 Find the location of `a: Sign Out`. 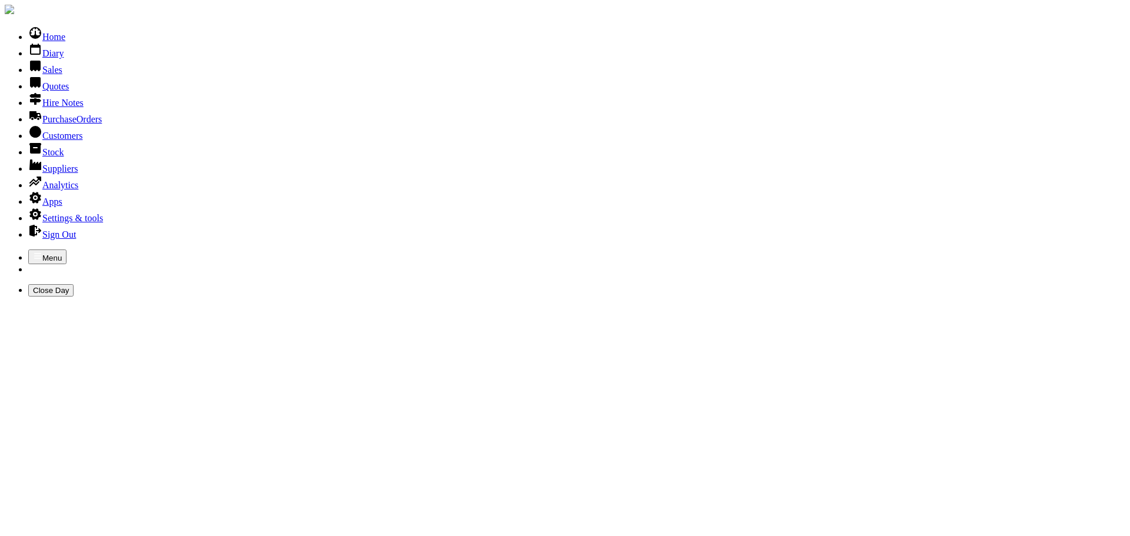

a: Sign Out is located at coordinates (52, 234).